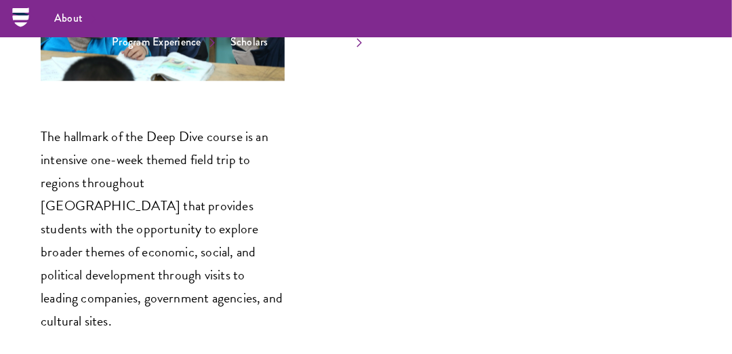 The height and width of the screenshot is (354, 732). What do you see at coordinates (249, 42) in the screenshot?
I see `a: Scholars` at bounding box center [249, 42].